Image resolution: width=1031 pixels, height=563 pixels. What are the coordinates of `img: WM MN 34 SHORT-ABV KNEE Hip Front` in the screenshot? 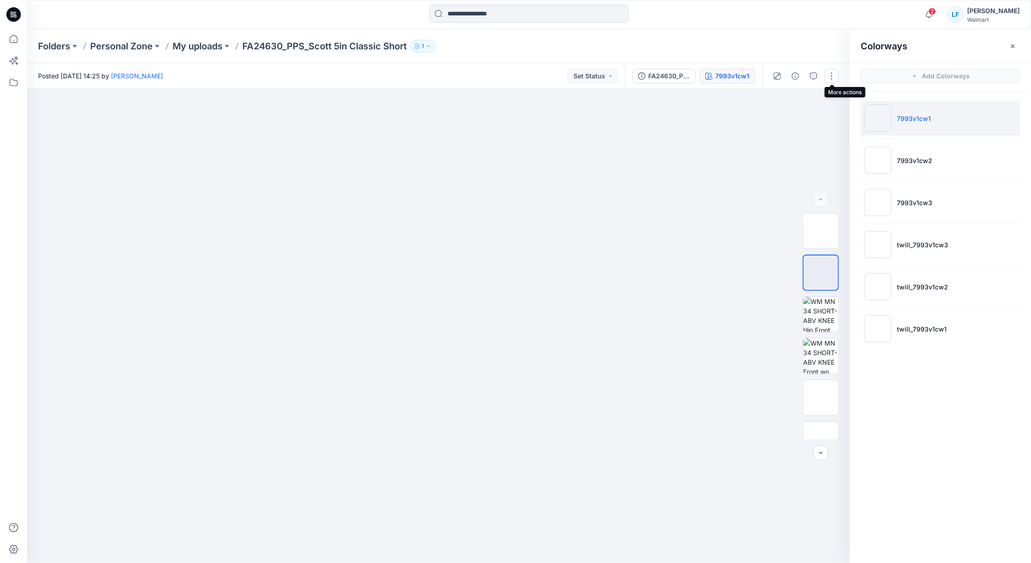 It's located at (821, 314).